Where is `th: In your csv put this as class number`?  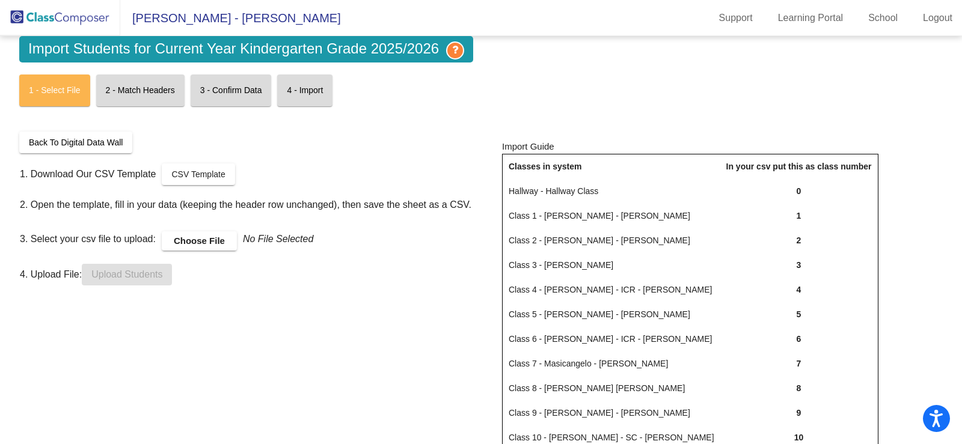 th: In your csv put this as class number is located at coordinates (799, 167).